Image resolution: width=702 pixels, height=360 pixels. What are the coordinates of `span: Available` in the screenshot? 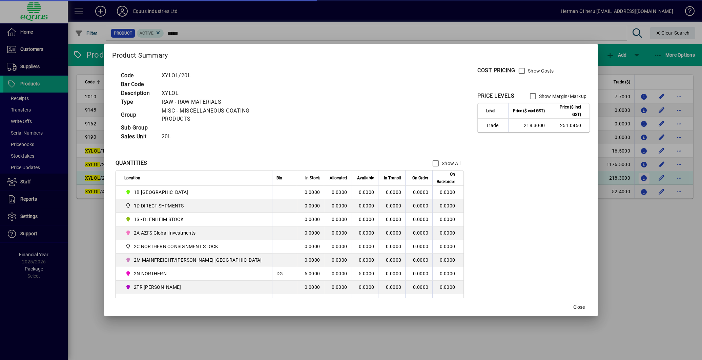 It's located at (366, 178).